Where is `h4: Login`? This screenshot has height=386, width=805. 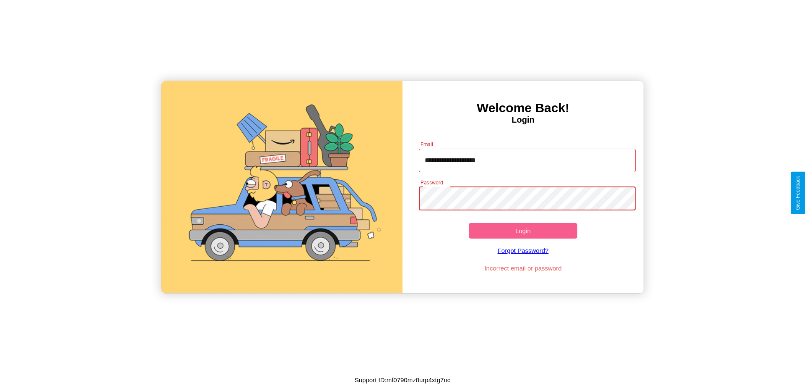 h4: Login is located at coordinates (523, 120).